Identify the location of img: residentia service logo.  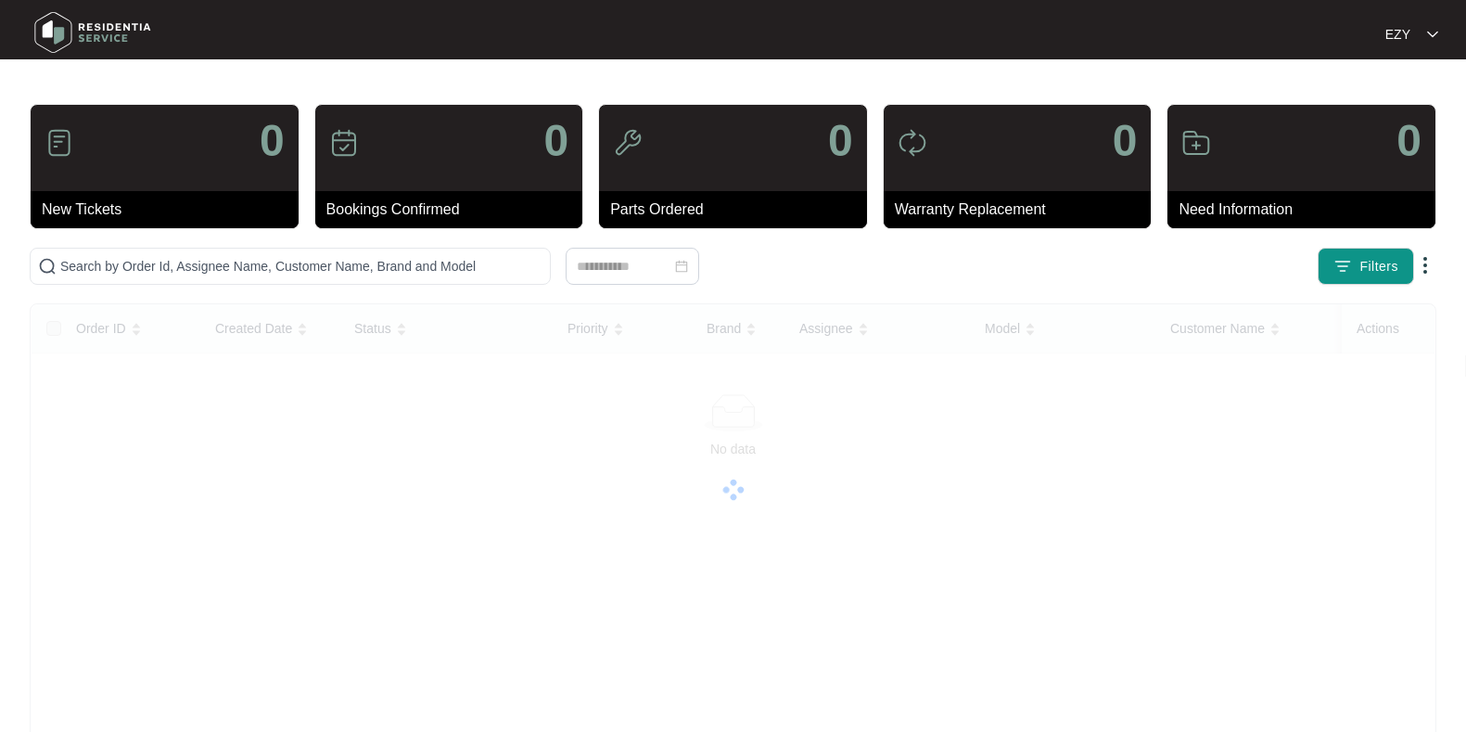
(93, 32).